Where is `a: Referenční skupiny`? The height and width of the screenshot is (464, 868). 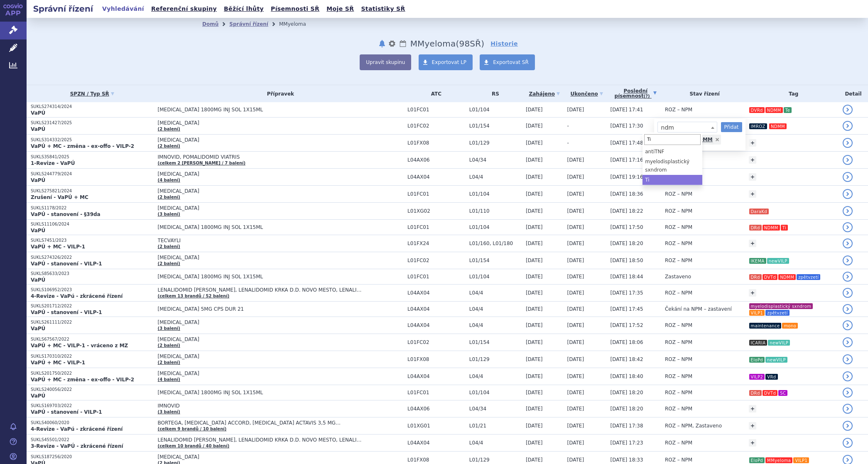 a: Referenční skupiny is located at coordinates (184, 9).